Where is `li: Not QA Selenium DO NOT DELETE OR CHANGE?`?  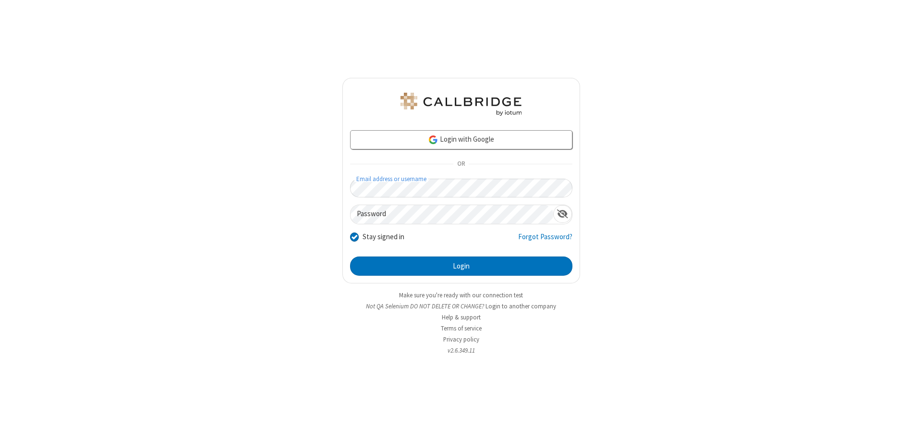 li: Not QA Selenium DO NOT DELETE OR CHANGE? is located at coordinates (461, 306).